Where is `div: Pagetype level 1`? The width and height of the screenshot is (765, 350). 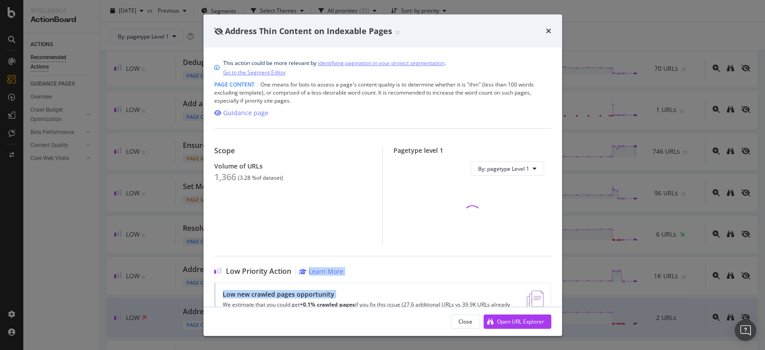
div: Pagetype level 1 is located at coordinates (472, 150).